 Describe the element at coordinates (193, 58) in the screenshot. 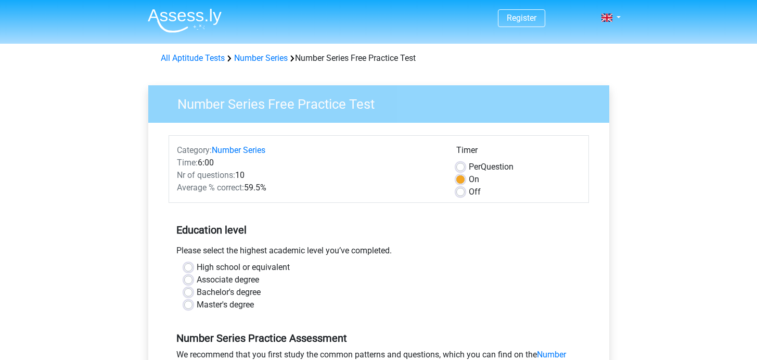

I see `a: All Aptitude Tests` at that location.